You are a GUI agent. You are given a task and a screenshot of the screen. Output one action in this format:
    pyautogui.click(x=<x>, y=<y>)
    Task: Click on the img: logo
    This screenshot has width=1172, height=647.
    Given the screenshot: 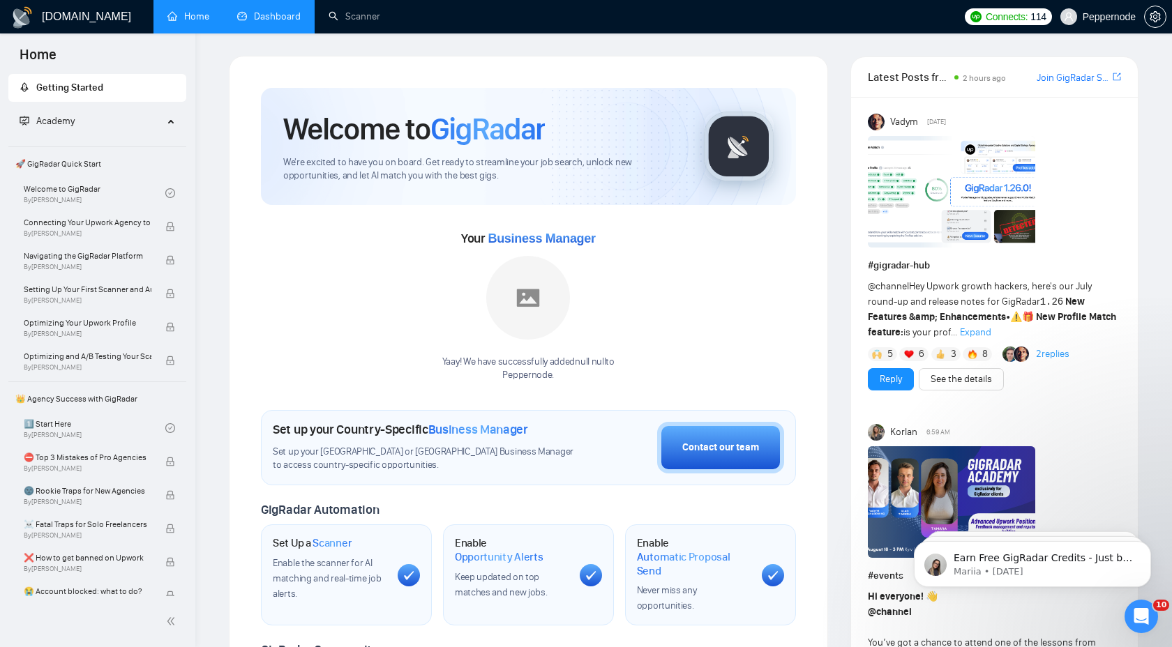 What is the action you would take?
    pyautogui.click(x=22, y=17)
    